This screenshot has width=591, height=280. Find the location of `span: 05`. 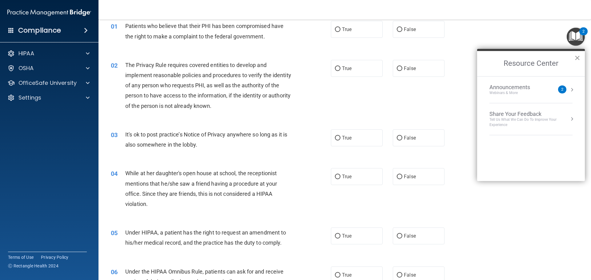

span: 05 is located at coordinates (114, 233).